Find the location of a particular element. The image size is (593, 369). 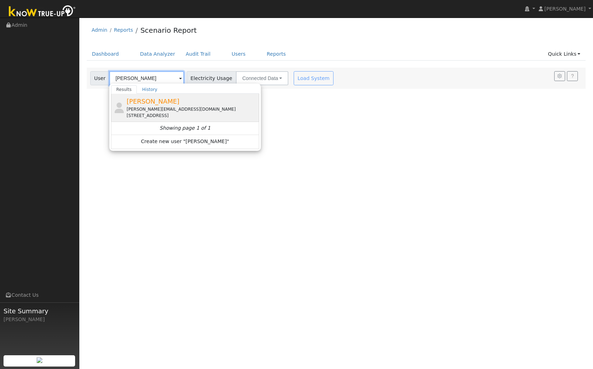

button: Settings is located at coordinates (560, 76).